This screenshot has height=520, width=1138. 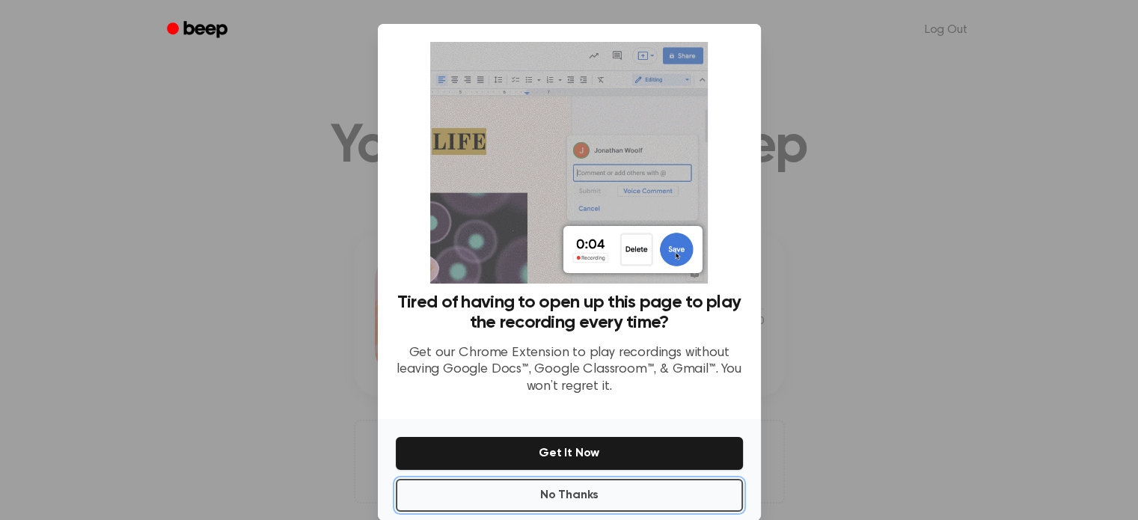 What do you see at coordinates (569, 313) in the screenshot?
I see `h3: Tired of having to open up this page to play the recording every time?` at bounding box center [569, 313].